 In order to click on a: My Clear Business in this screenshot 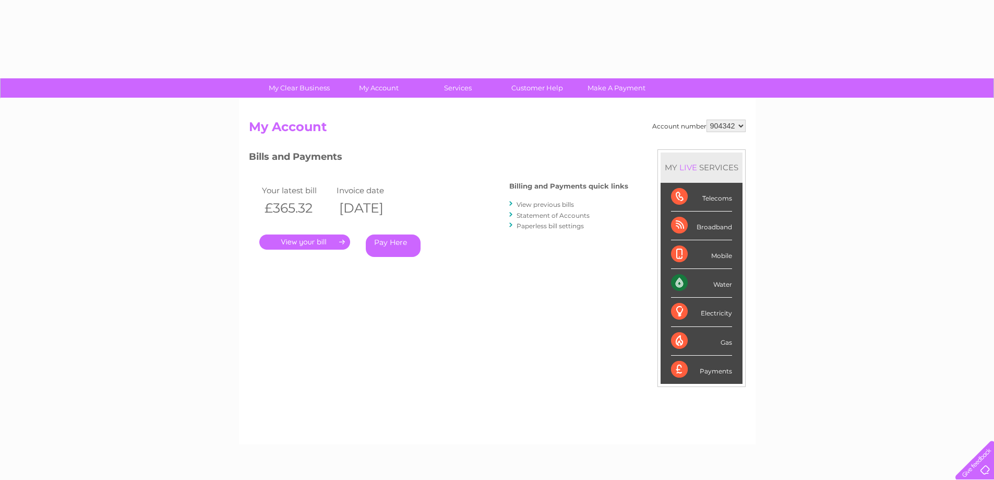, I will do `click(299, 88)`.